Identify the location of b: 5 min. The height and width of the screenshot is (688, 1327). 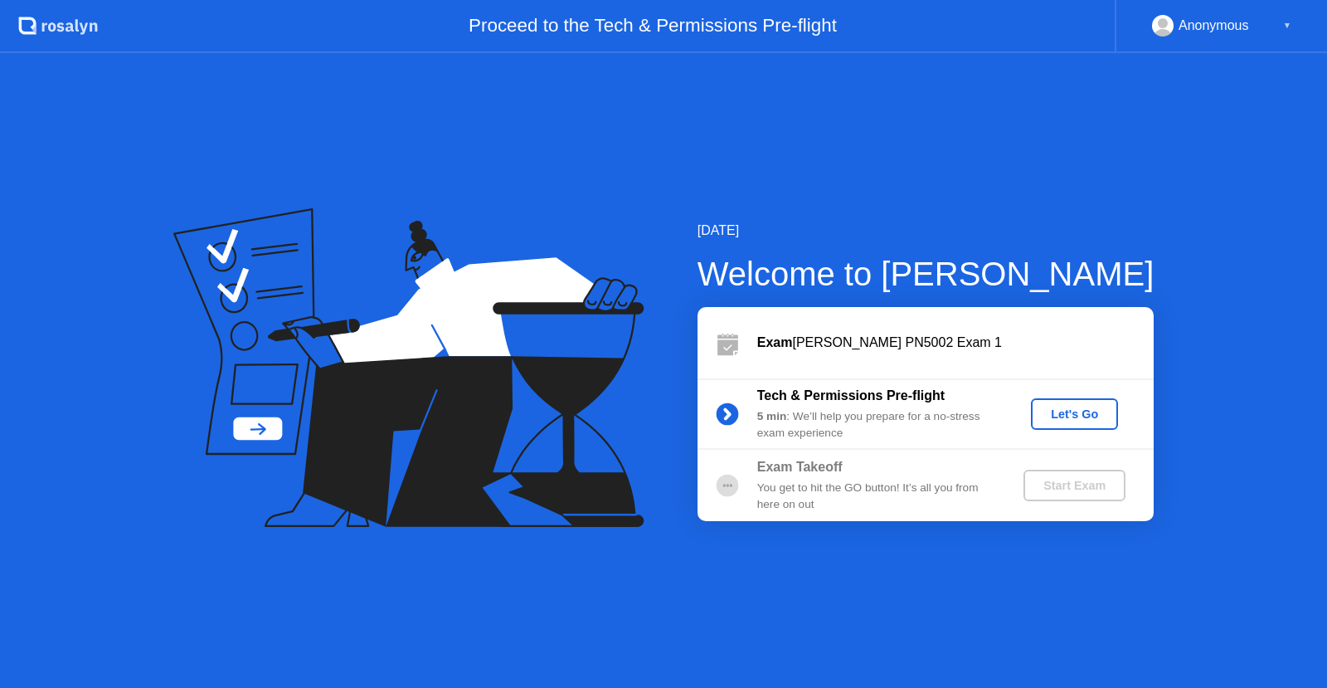
(772, 415).